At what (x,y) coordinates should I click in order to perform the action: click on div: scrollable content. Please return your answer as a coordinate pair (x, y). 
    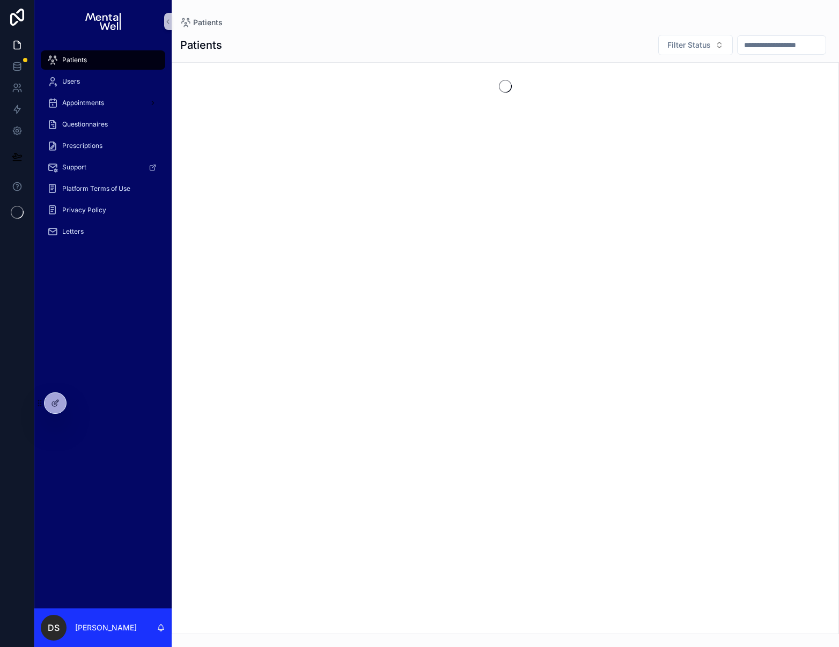
    Looking at the image, I should click on (103, 149).